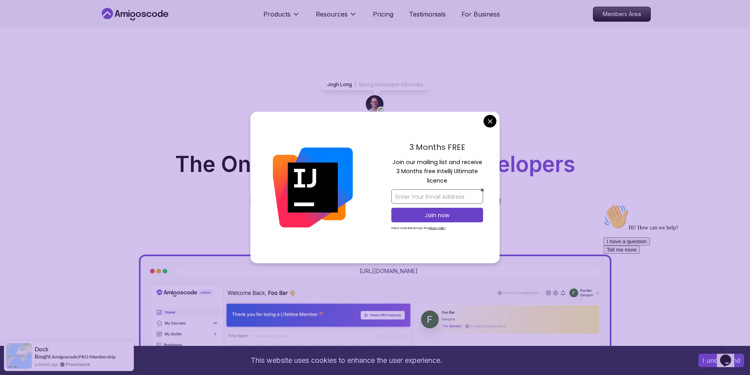 The image size is (750, 375). Describe the element at coordinates (481, 14) in the screenshot. I see `a: For Business` at that location.